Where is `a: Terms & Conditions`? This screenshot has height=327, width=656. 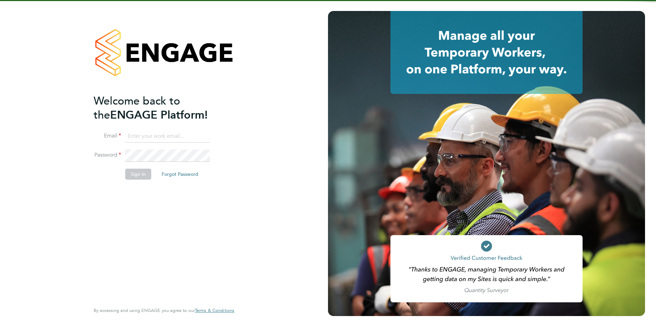
a: Terms & Conditions is located at coordinates (214, 311).